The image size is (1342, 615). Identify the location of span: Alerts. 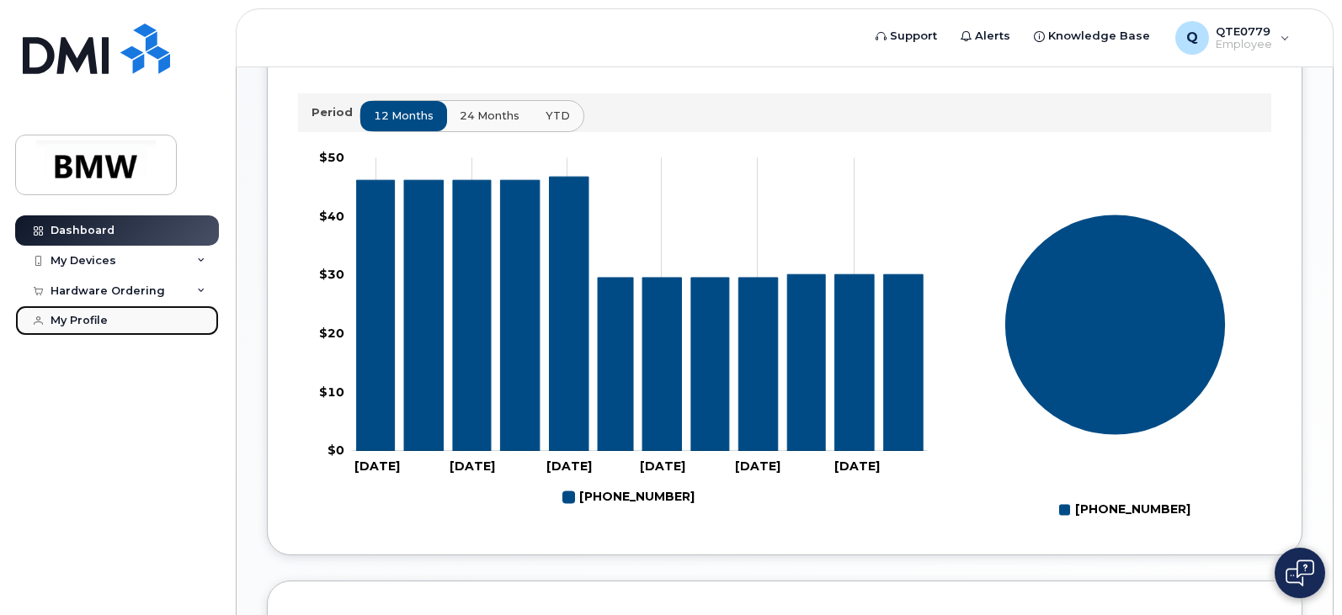
(993, 36).